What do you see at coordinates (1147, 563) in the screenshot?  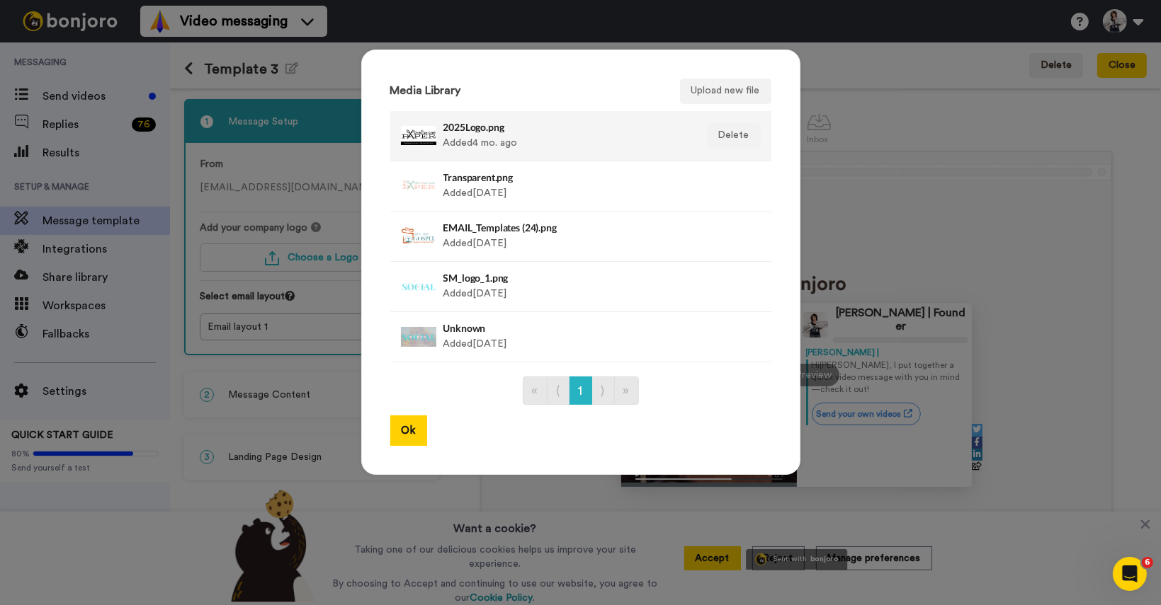 I see `span: 6` at bounding box center [1147, 563].